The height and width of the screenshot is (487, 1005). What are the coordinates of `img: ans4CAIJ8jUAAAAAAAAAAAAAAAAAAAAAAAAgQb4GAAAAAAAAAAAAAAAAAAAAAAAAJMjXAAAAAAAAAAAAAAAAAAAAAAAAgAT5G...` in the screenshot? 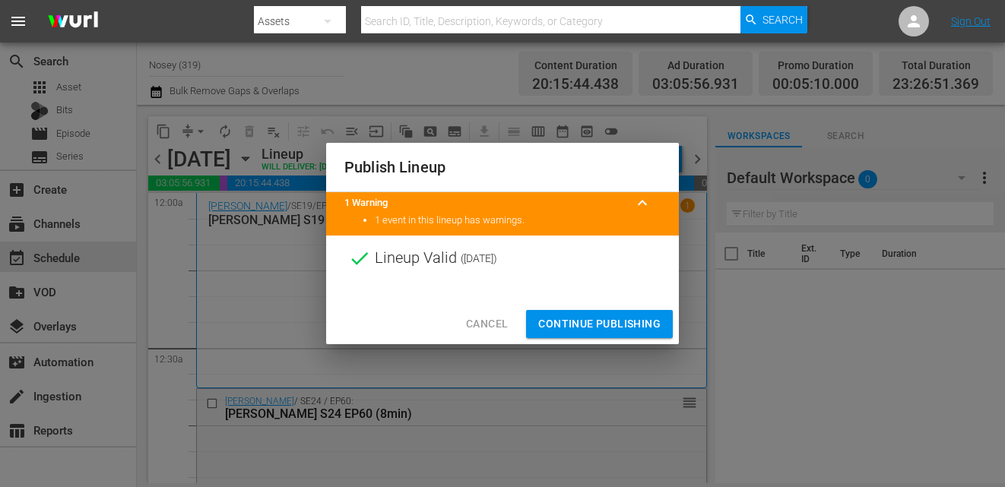 It's located at (73, 21).